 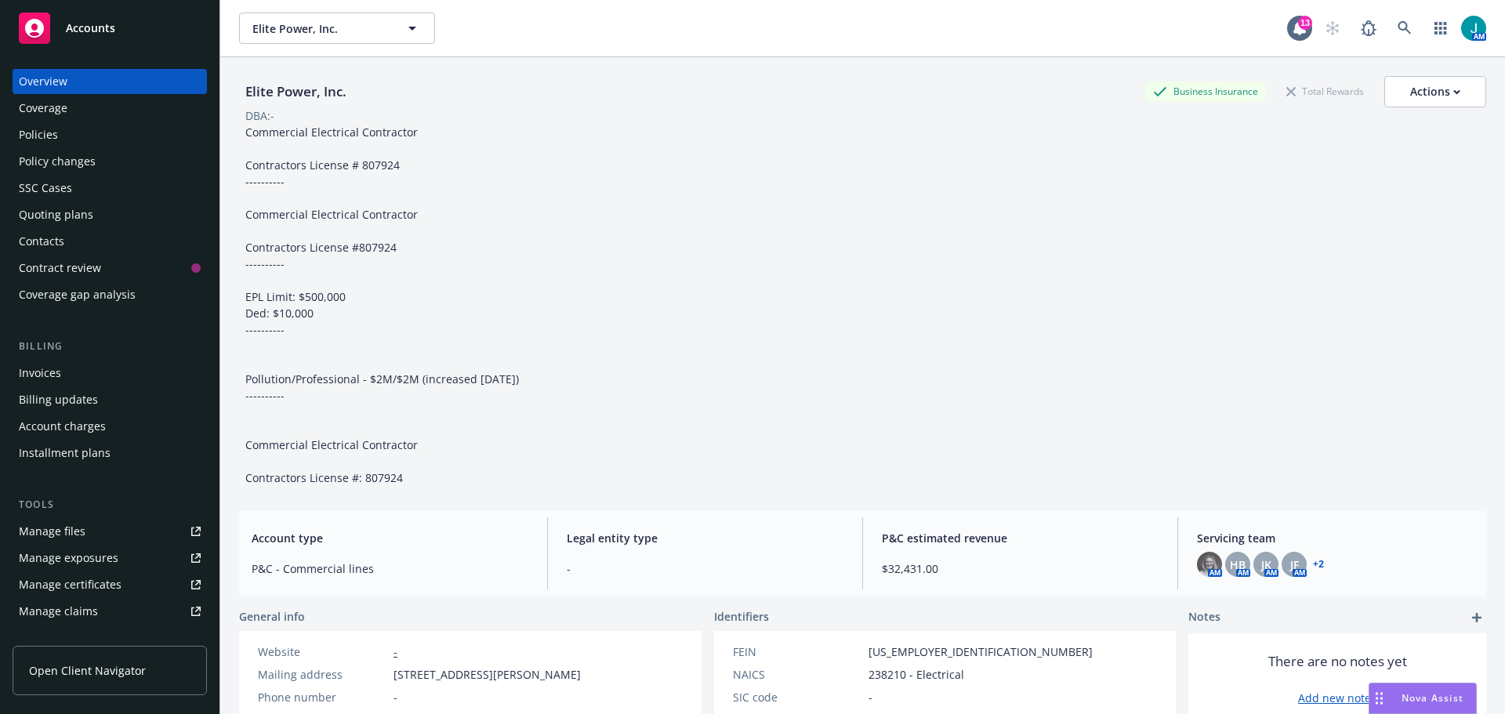 I want to click on a: Coverage, so click(x=110, y=108).